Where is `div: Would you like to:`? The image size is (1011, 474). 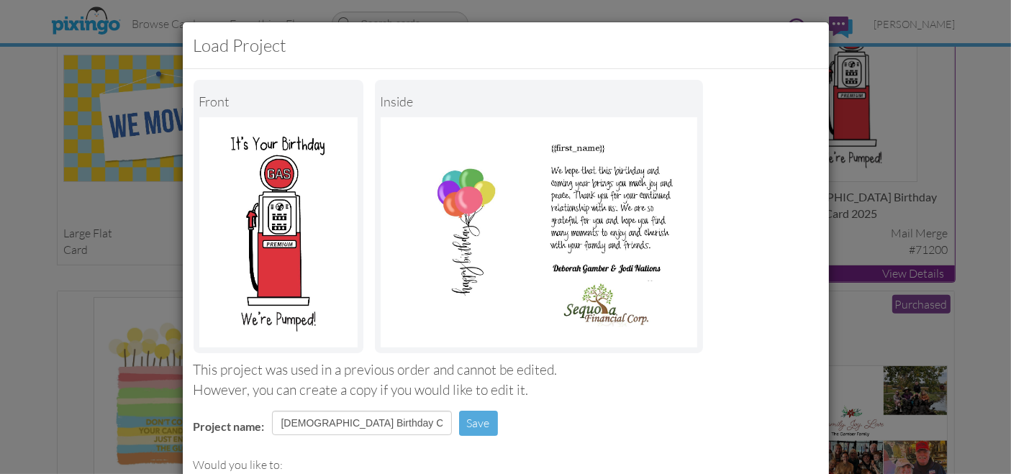 div: Would you like to: is located at coordinates (506, 465).